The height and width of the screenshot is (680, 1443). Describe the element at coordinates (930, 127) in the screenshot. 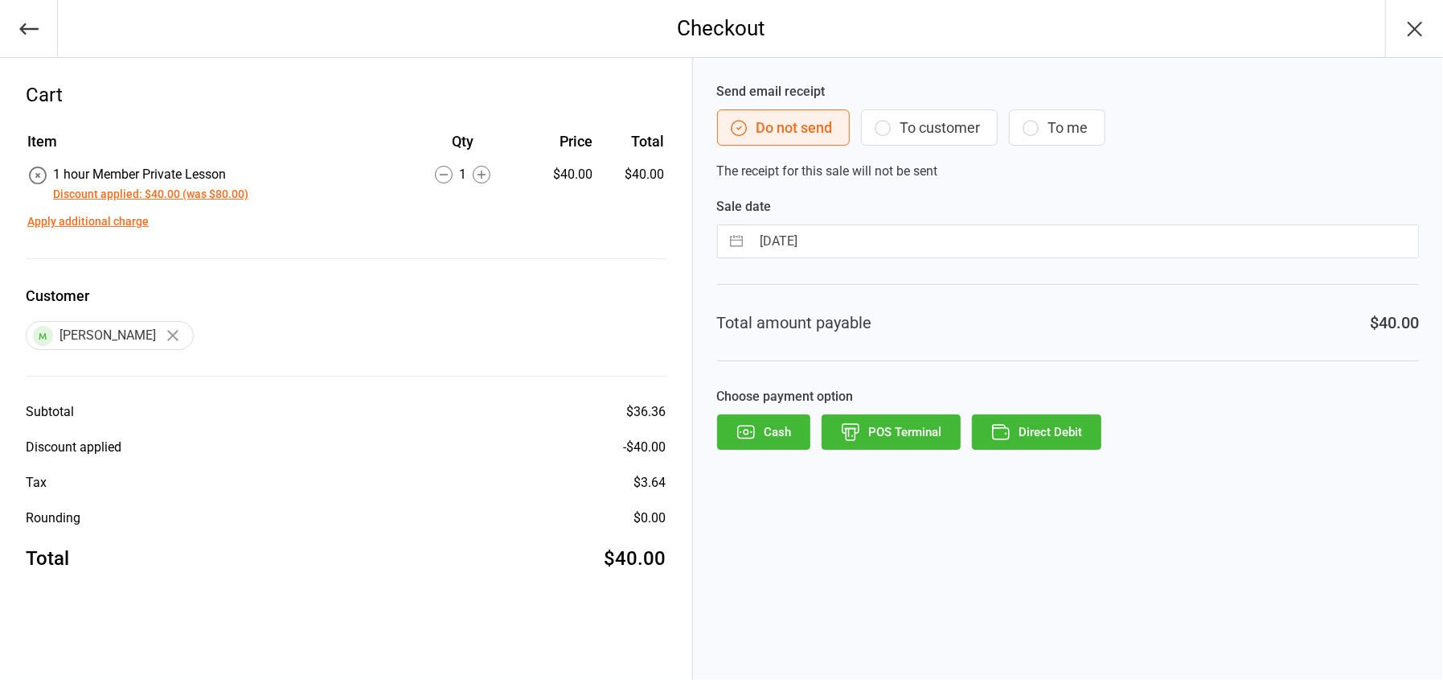

I see `button: To customer` at that location.